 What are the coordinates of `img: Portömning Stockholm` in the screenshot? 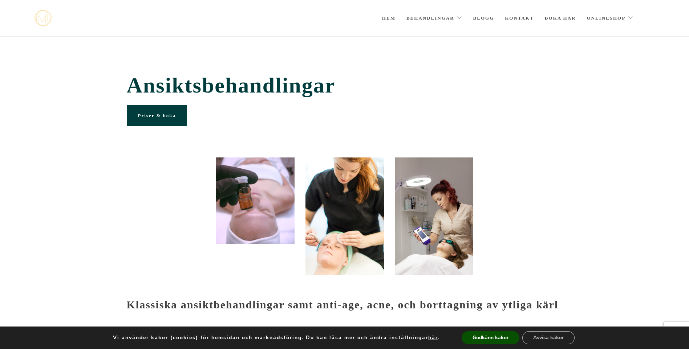 It's located at (344, 216).